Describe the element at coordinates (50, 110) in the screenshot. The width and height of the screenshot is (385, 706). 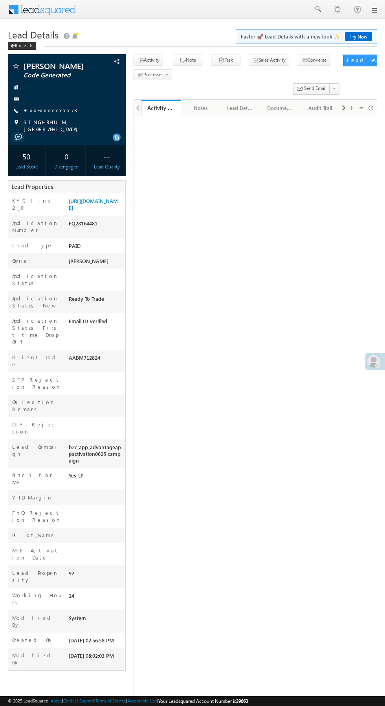
I see `a: +xx-xxxxxxxx73` at that location.